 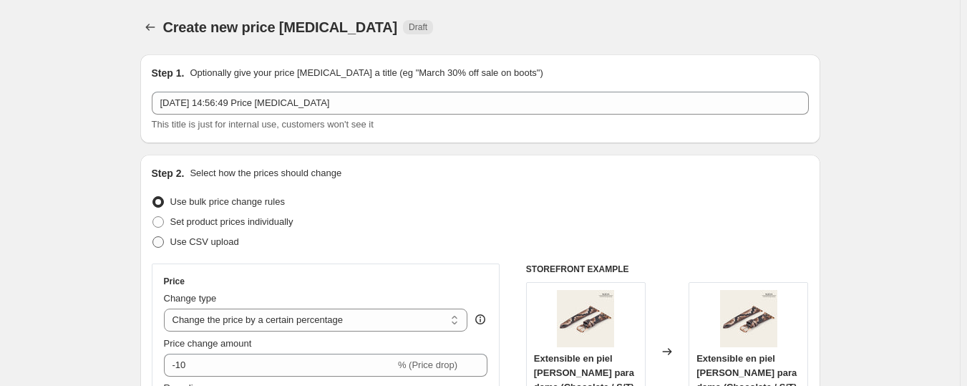 What do you see at coordinates (418, 27) in the screenshot?
I see `span: Draft` at bounding box center [418, 27].